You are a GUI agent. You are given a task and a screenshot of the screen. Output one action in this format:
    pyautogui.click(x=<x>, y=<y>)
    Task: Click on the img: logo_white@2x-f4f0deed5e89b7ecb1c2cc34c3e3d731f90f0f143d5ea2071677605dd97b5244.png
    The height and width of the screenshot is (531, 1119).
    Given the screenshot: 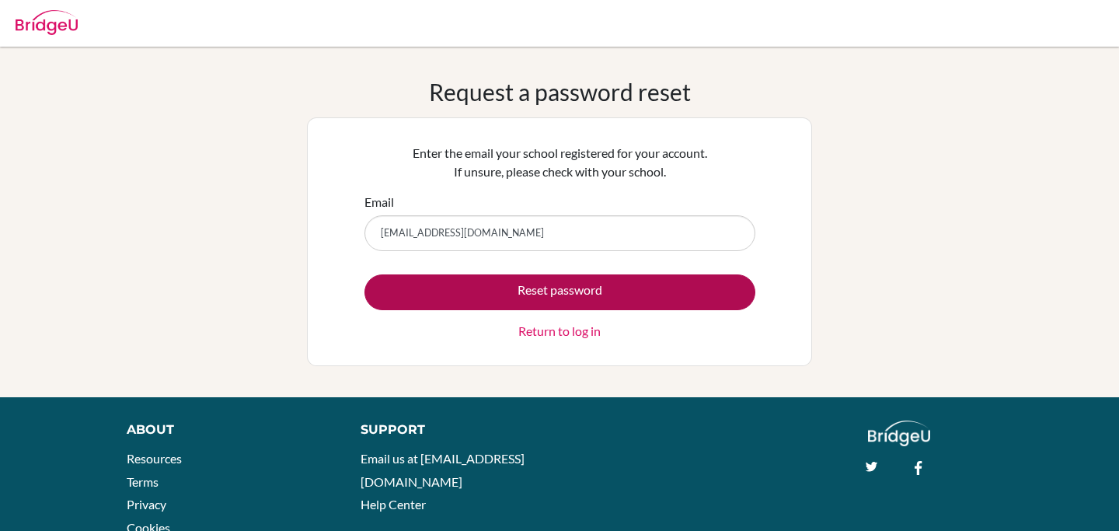 What is the action you would take?
    pyautogui.click(x=899, y=433)
    